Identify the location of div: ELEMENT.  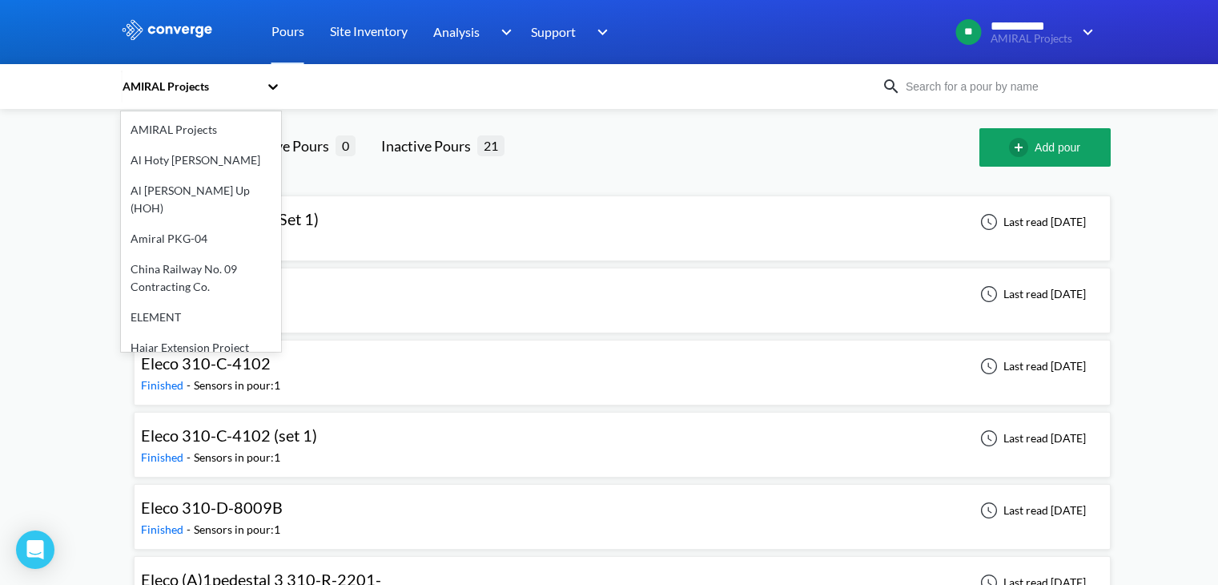
(201, 317).